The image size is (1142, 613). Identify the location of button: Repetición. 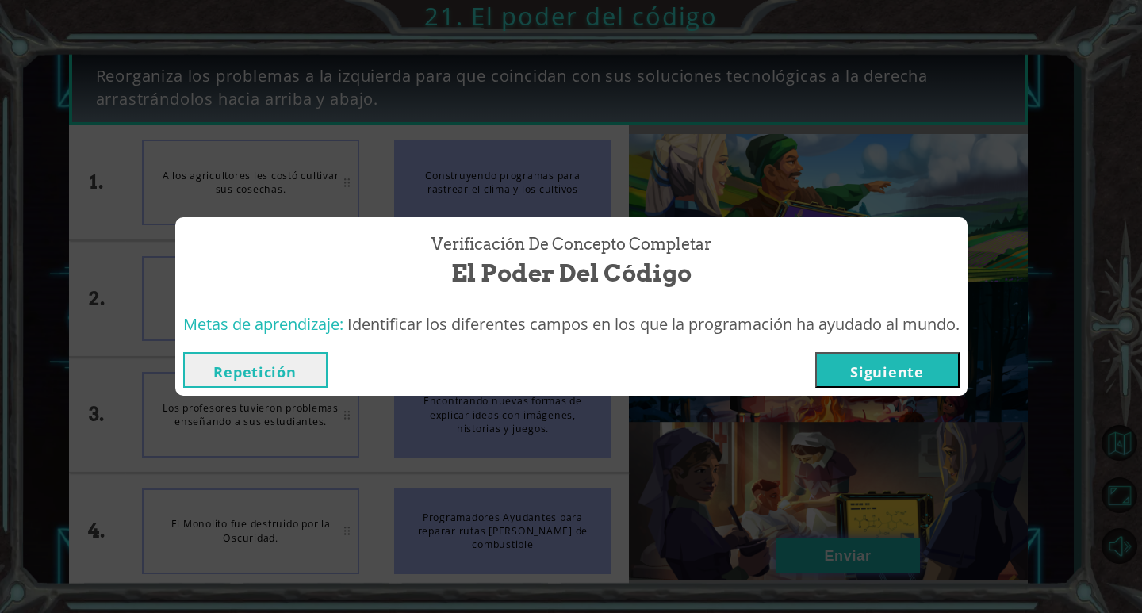
(255, 370).